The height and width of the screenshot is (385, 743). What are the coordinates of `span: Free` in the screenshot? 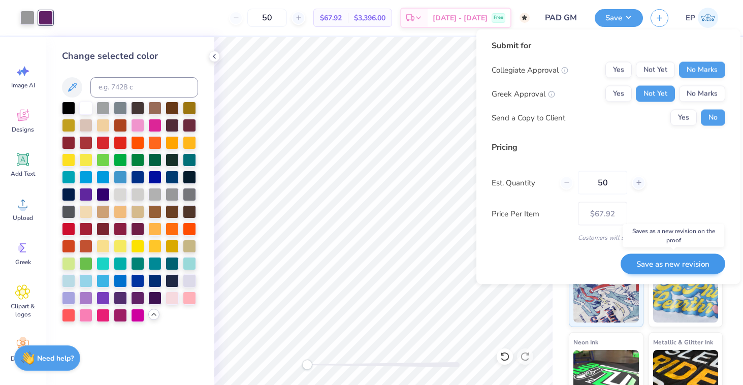 It's located at (498, 18).